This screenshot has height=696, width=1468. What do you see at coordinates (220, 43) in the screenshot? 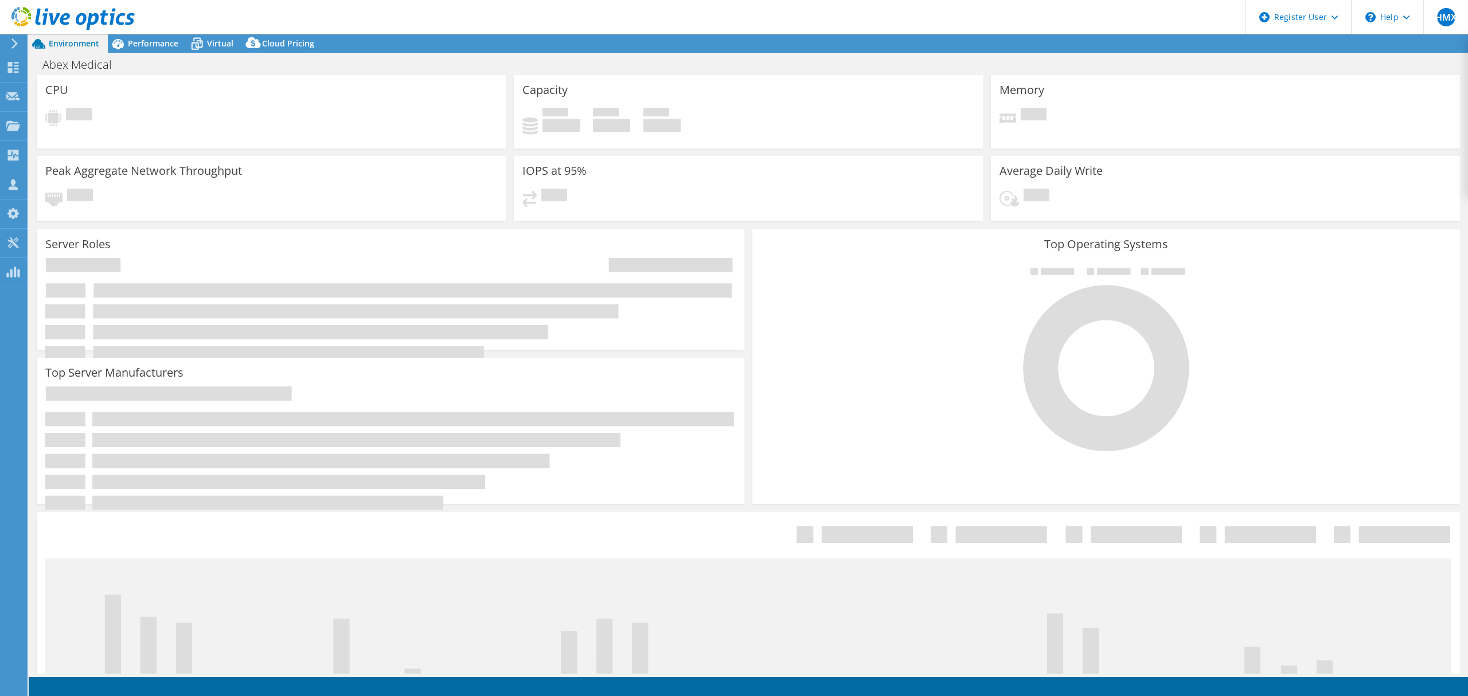
I see `span: Virtual` at bounding box center [220, 43].